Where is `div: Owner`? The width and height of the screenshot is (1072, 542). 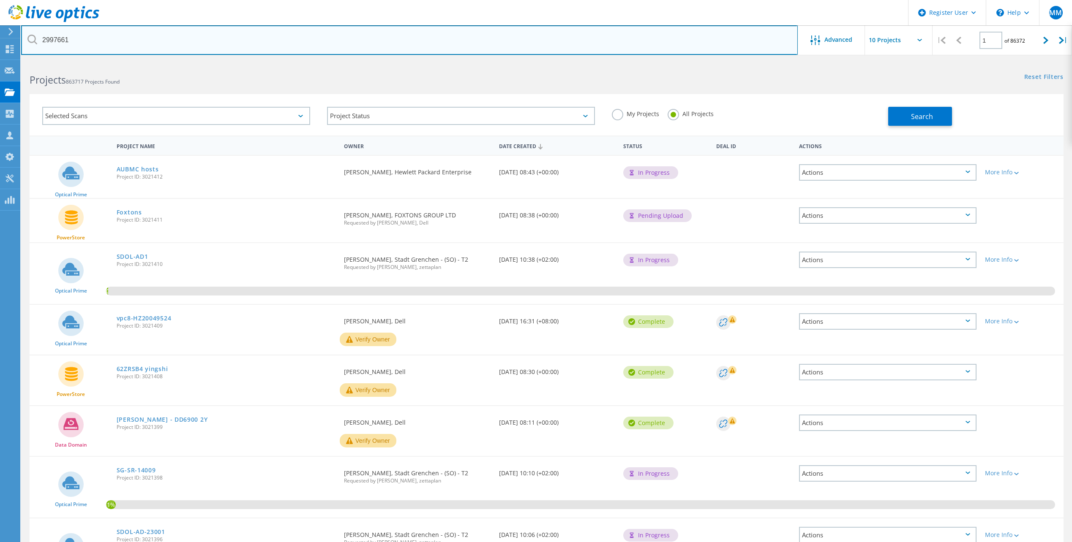 div: Owner is located at coordinates (417, 145).